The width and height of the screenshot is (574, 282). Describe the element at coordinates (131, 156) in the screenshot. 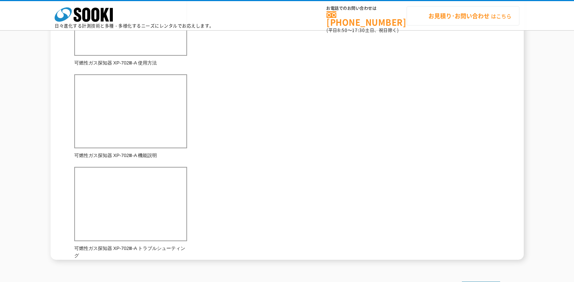

I see `p: 可燃性ガス探知器 XP-702Ⅲ-A 機能説明` at that location.